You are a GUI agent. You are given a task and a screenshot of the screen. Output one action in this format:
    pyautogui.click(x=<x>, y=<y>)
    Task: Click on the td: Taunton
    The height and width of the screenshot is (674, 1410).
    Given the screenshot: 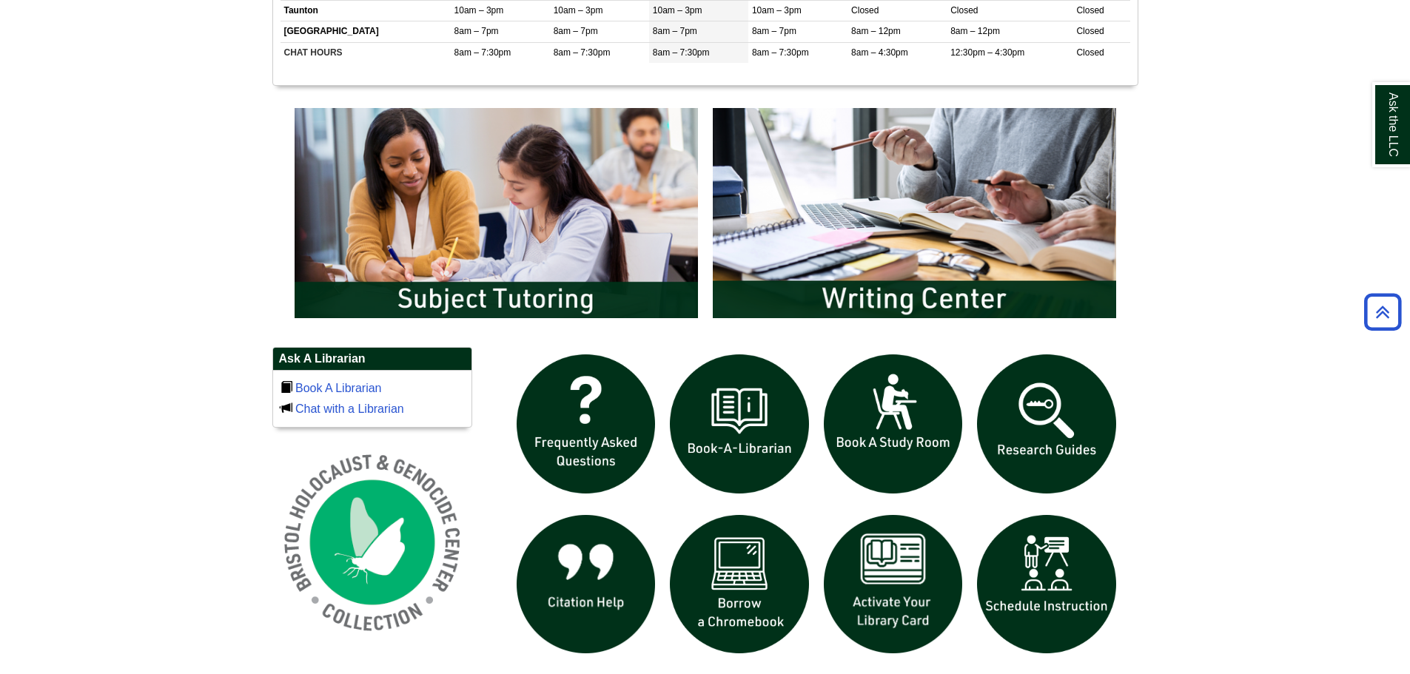 What is the action you would take?
    pyautogui.click(x=366, y=11)
    